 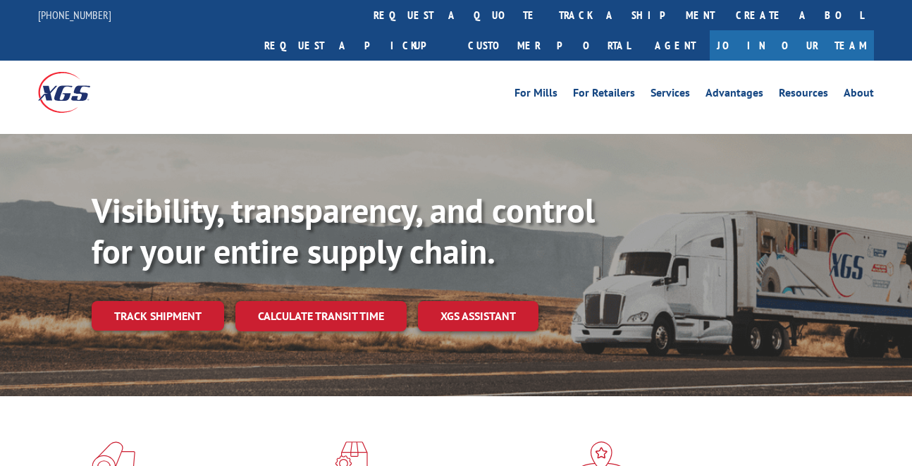 What do you see at coordinates (343, 230) in the screenshot?
I see `b: Visibility, transparency, and control for your entire supply chain.` at bounding box center [343, 230].